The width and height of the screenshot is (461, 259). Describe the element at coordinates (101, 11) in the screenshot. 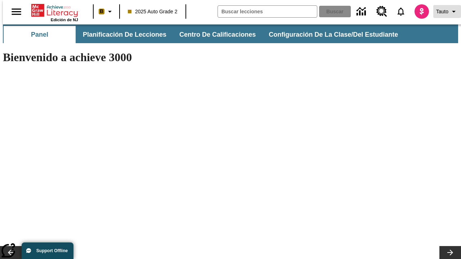

I see `span: B` at that location.